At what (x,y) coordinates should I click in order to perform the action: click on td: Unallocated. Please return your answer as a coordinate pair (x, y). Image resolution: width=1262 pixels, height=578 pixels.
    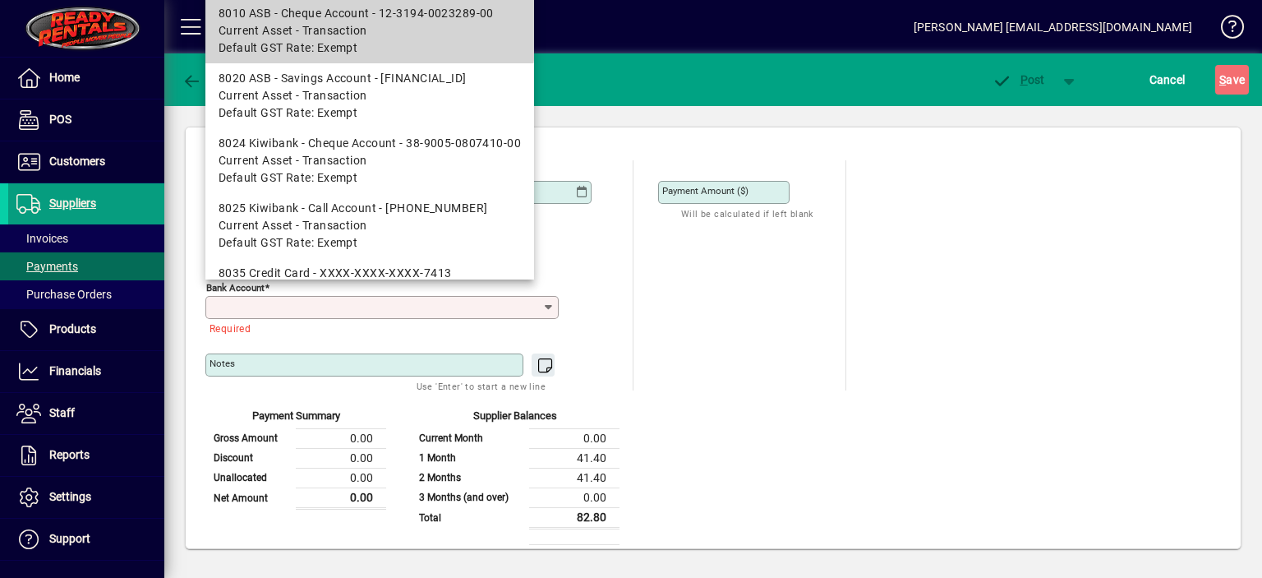
    Looking at the image, I should click on (251, 477).